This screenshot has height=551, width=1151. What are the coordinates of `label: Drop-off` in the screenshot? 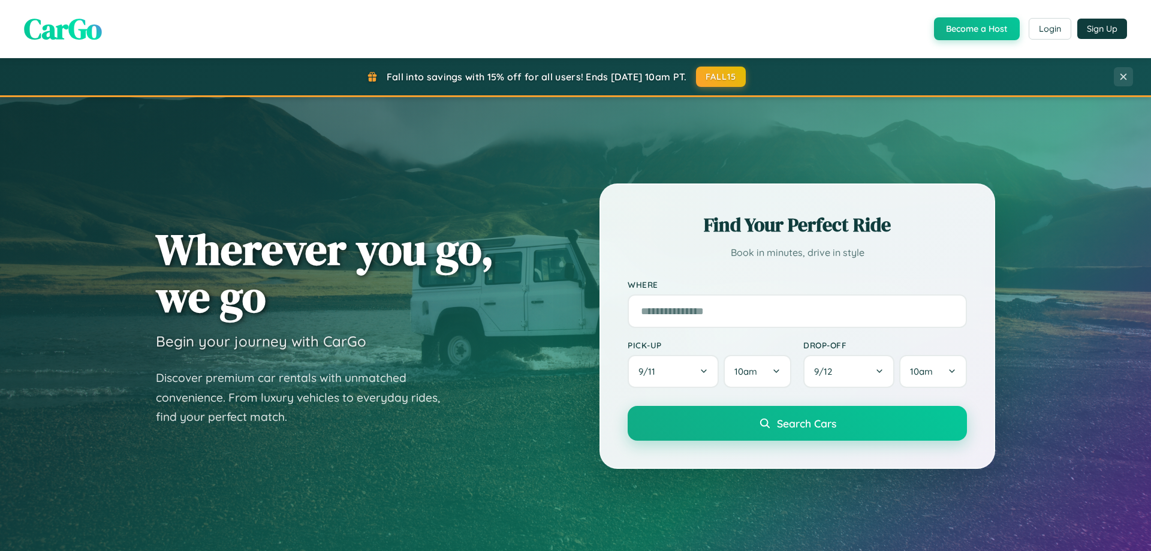 It's located at (885, 345).